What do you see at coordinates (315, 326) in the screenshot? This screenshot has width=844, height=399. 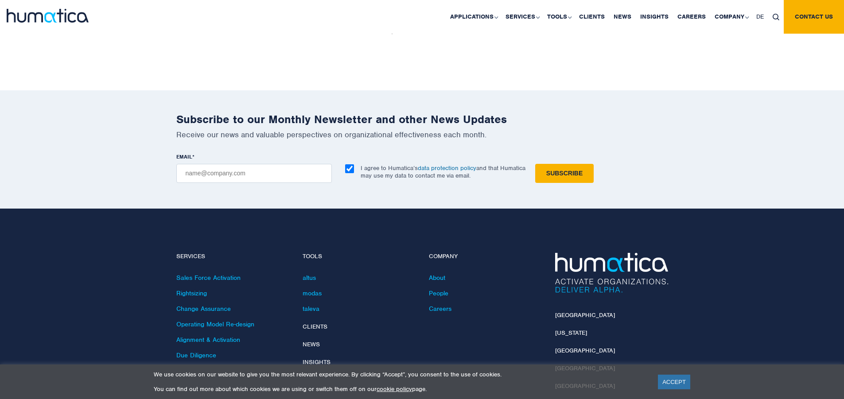 I see `a: Clients` at bounding box center [315, 326].